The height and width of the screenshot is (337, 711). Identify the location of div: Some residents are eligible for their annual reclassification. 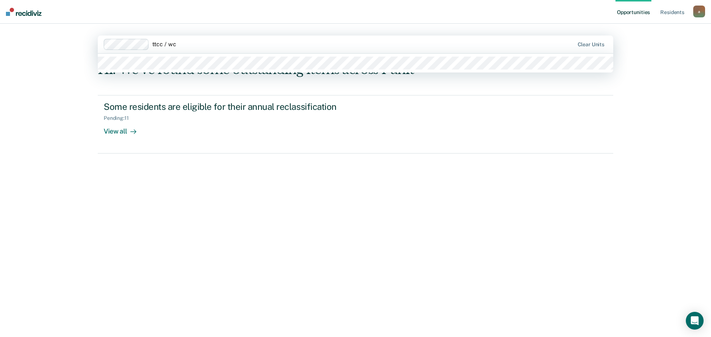
(234, 107).